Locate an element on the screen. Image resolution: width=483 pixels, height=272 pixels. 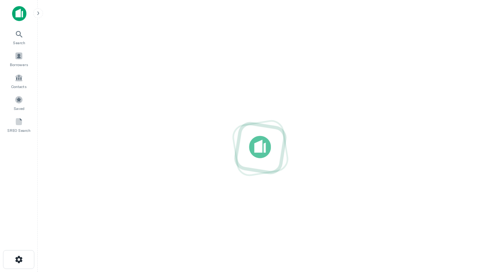
span: Borrowers is located at coordinates (19, 65).